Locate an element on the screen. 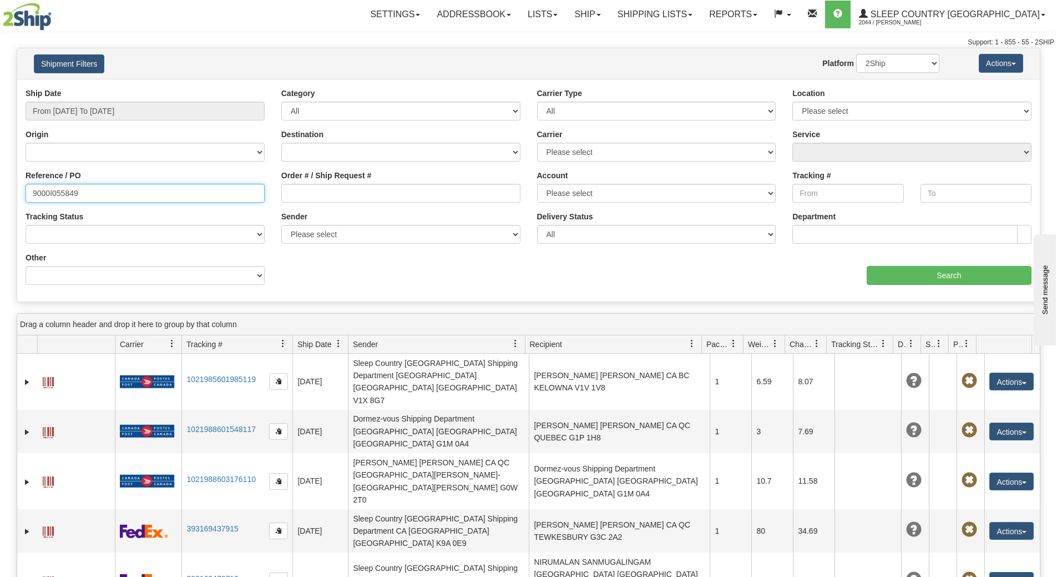 The width and height of the screenshot is (1057, 577). span: Delivery Status is located at coordinates (902, 344).